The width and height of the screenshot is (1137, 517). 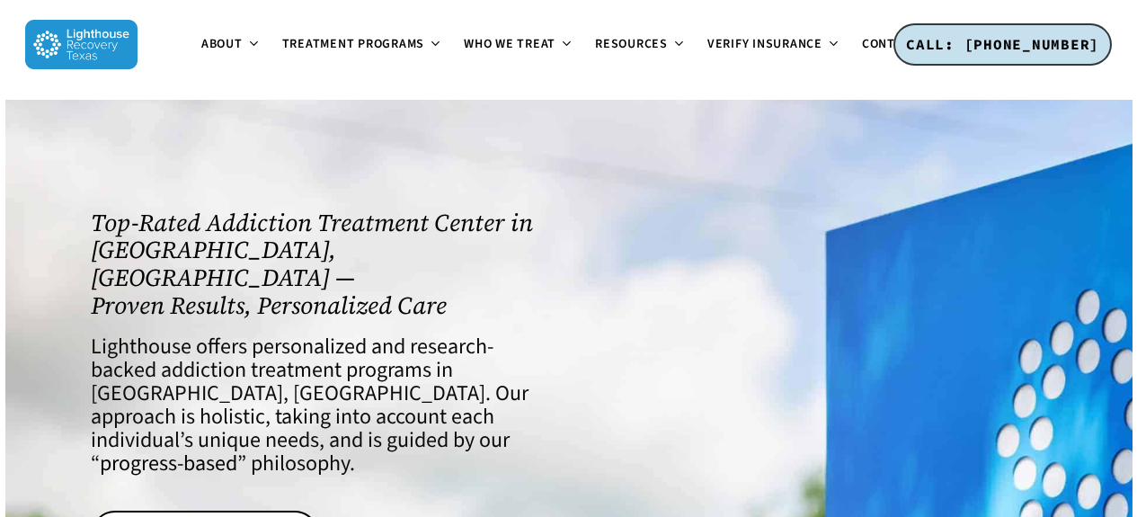 What do you see at coordinates (168, 463) in the screenshot?
I see `a: progress-based` at bounding box center [168, 463].